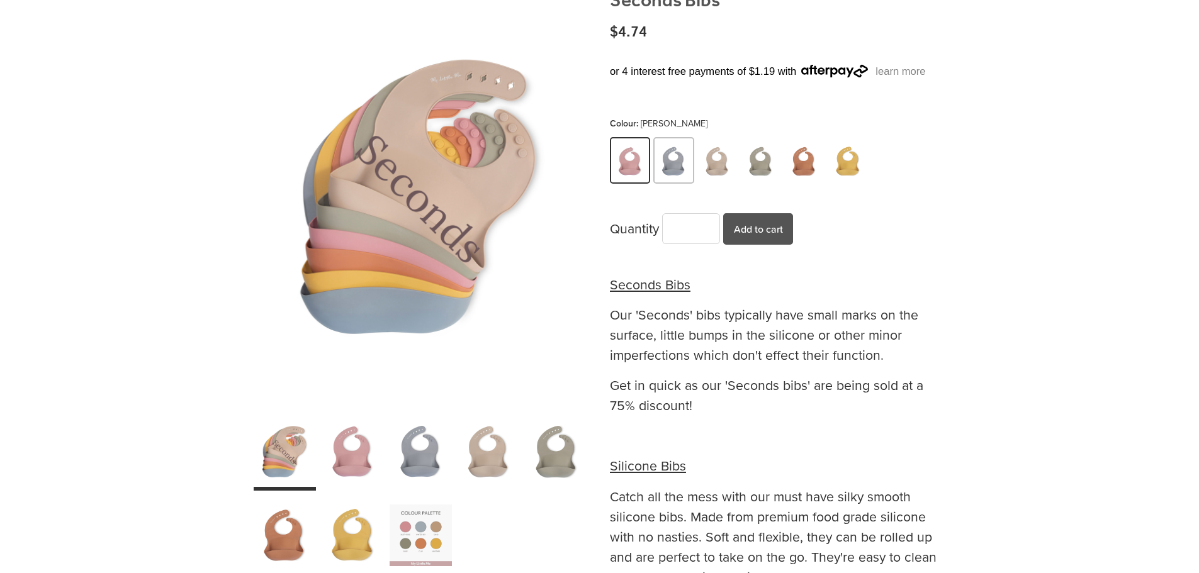  I want to click on span: Colour:, so click(625, 123).